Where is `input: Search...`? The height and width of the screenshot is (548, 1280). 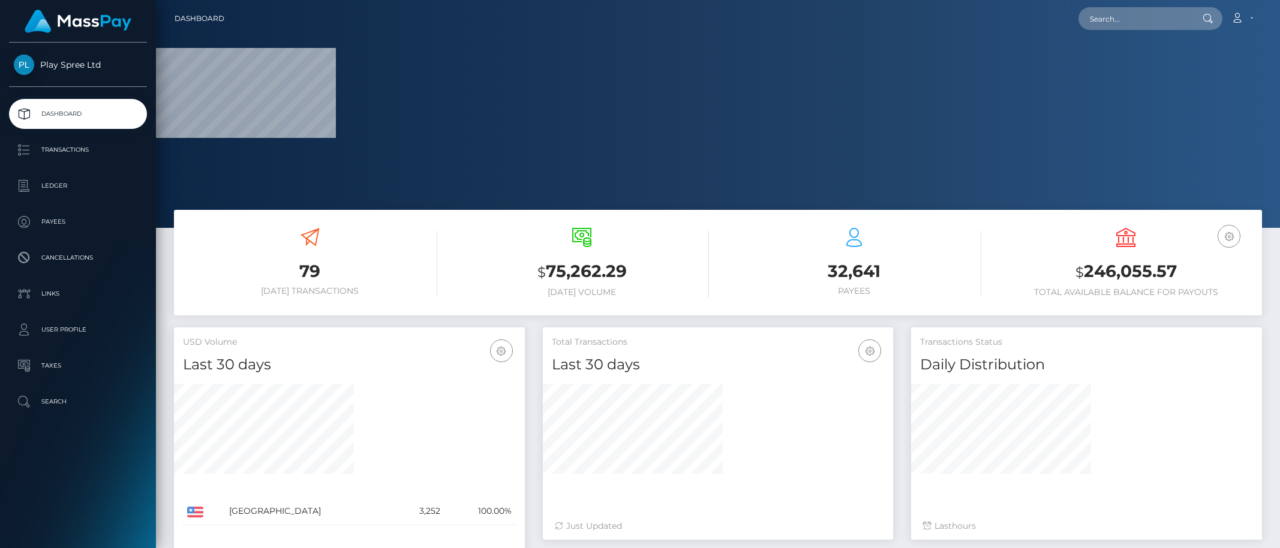
input: Search... is located at coordinates (1135, 19).